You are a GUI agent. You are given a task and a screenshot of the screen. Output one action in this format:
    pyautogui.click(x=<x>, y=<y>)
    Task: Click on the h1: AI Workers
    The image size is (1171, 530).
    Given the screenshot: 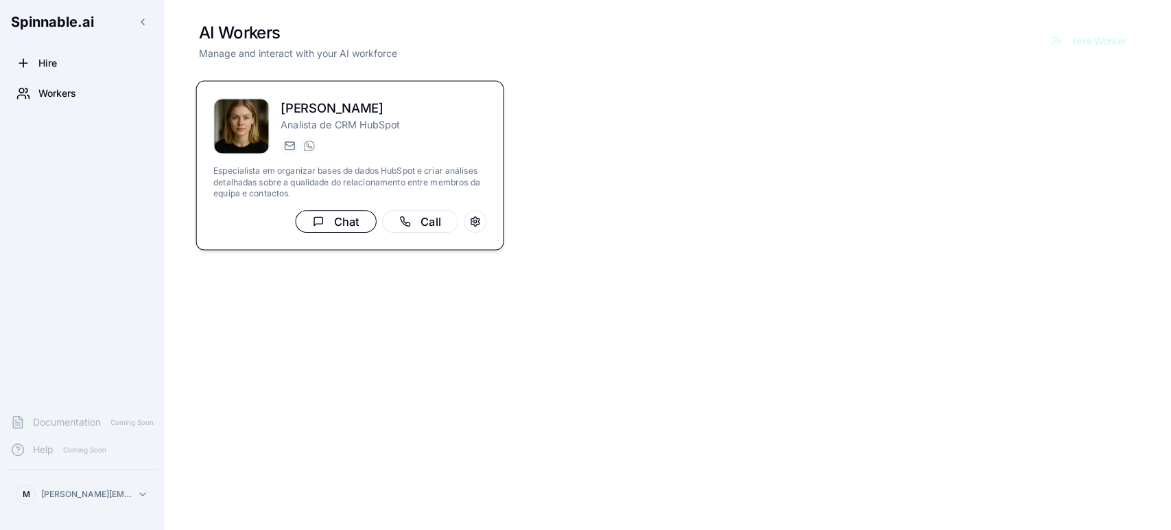 What is the action you would take?
    pyautogui.click(x=298, y=33)
    